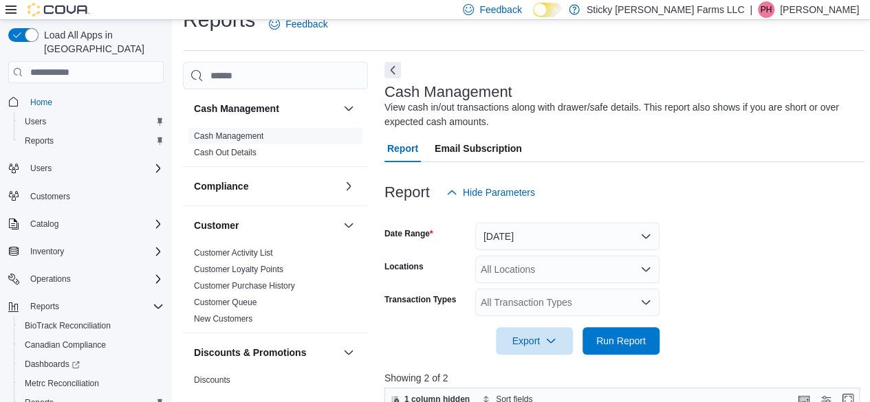 Image resolution: width=870 pixels, height=402 pixels. I want to click on button: Hide Parameters, so click(491, 193).